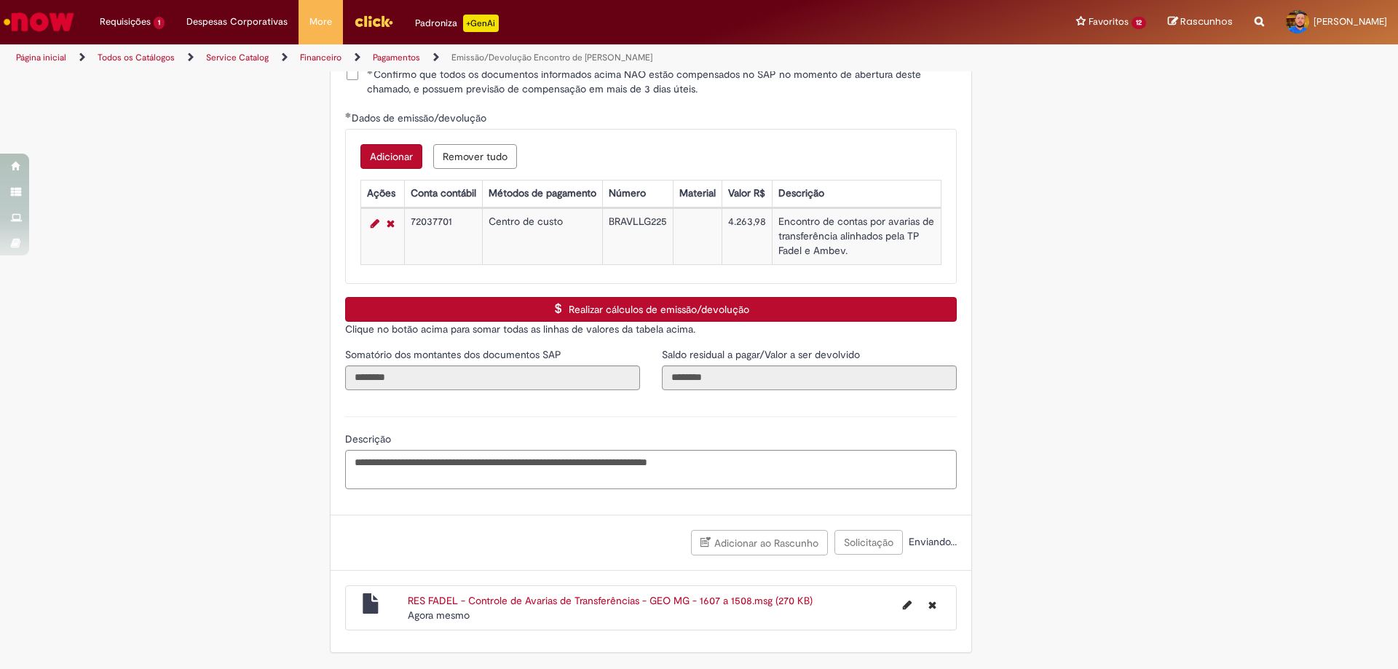  I want to click on span: 1, so click(159, 23).